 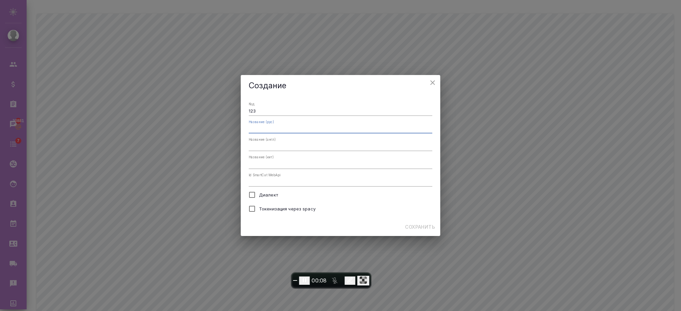 What do you see at coordinates (268, 195) in the screenshot?
I see `span: Диалект` at bounding box center [268, 195].